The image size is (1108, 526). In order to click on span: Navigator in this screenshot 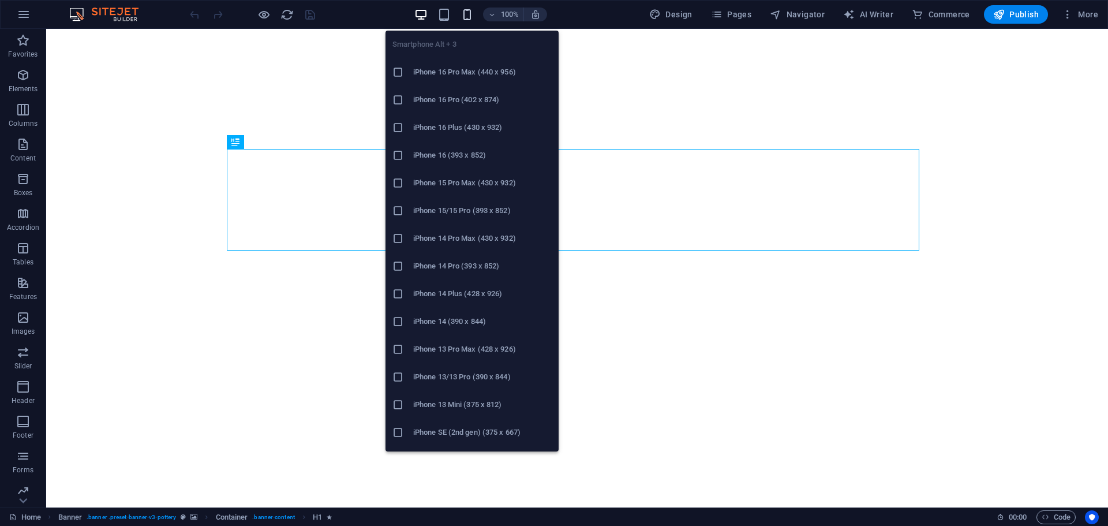, I will do `click(797, 14)`.